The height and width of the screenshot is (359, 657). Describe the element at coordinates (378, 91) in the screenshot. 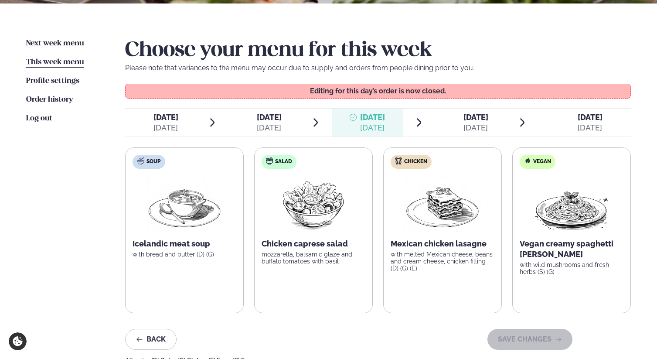

I see `p: Editing for this day’s order is now closed.` at that location.